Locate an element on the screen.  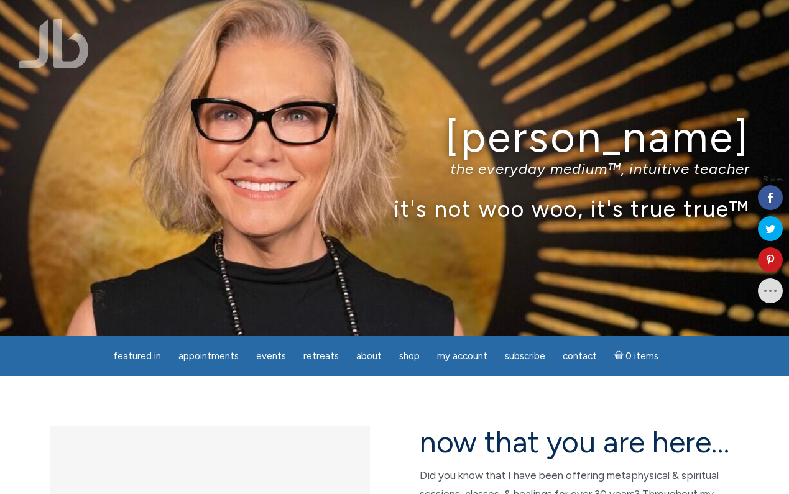
span: 0 items is located at coordinates (642, 356).